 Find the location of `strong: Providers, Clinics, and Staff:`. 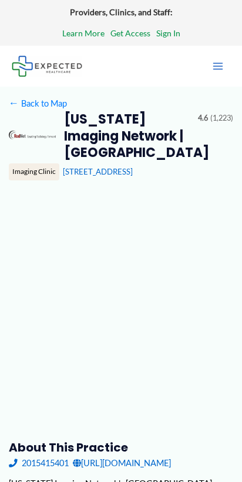

strong: Providers, Clinics, and Staff: is located at coordinates (121, 12).